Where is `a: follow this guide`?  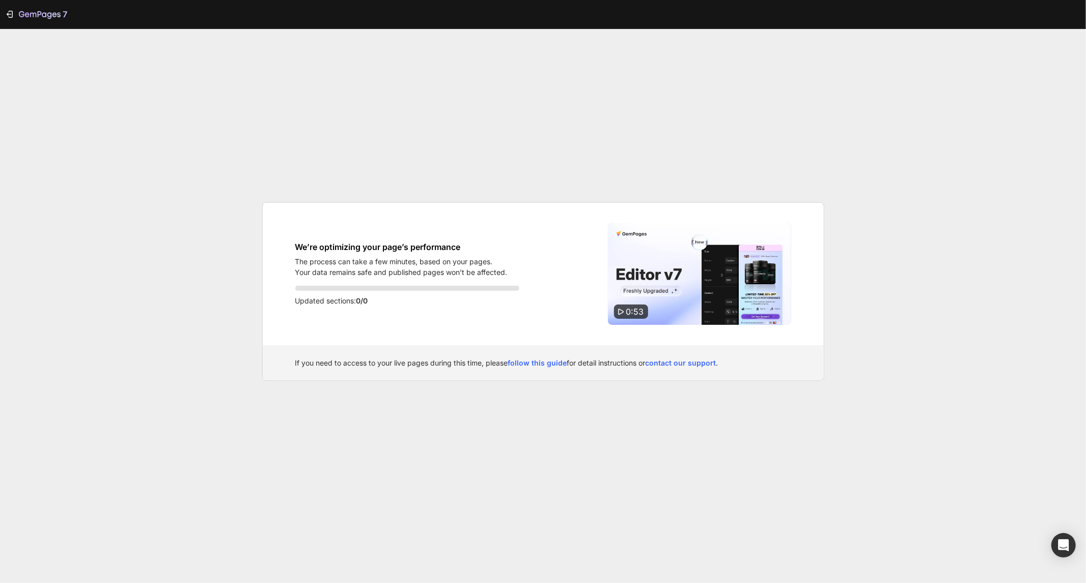 a: follow this guide is located at coordinates (538, 363).